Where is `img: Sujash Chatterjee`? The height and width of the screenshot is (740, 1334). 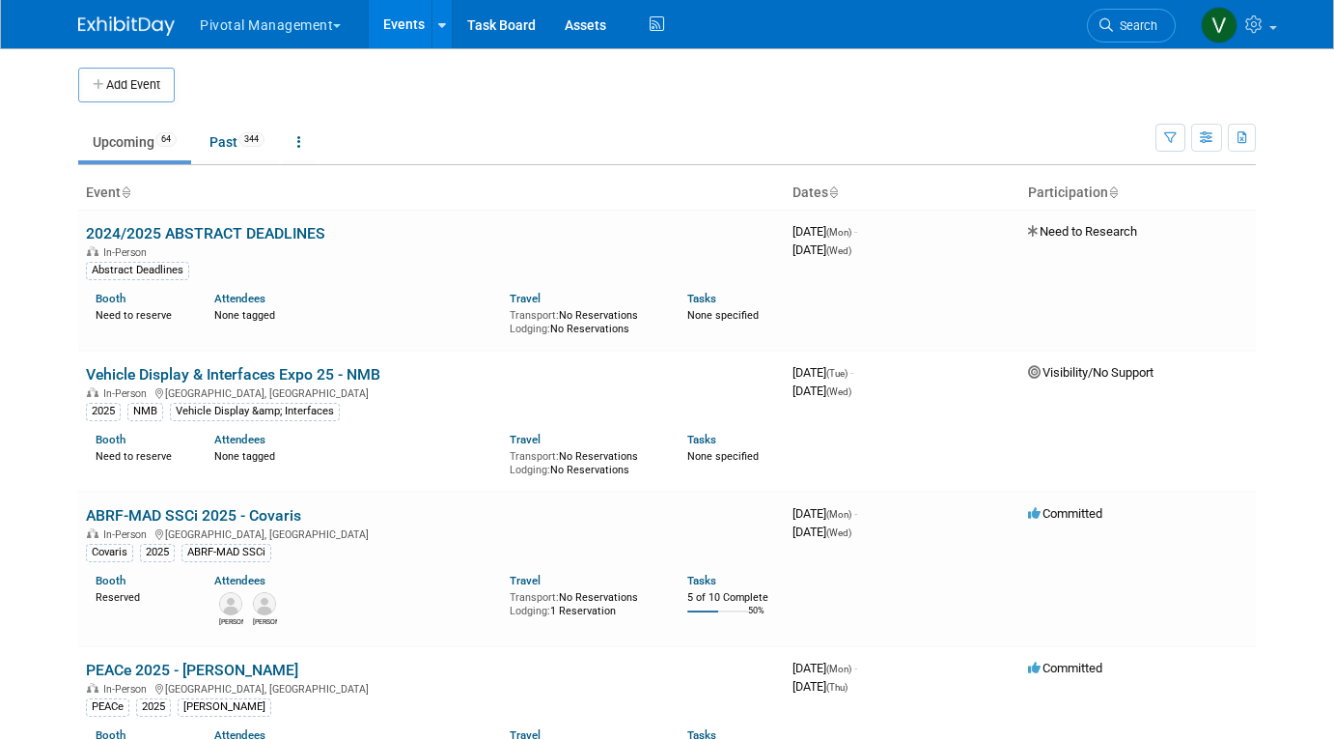 img: Sujash Chatterjee is located at coordinates (265, 604).